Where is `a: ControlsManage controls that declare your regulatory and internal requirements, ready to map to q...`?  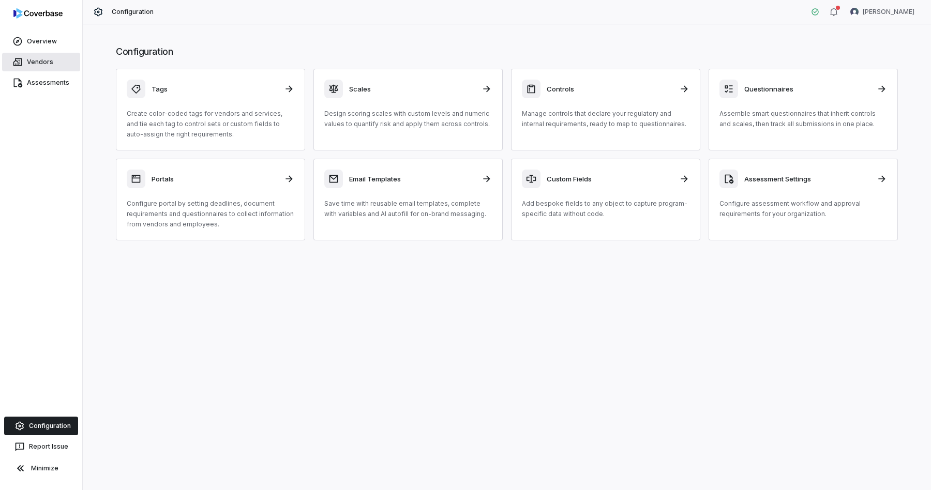
a: ControlsManage controls that declare your regulatory and internal requirements, ready to map to q... is located at coordinates (605, 110).